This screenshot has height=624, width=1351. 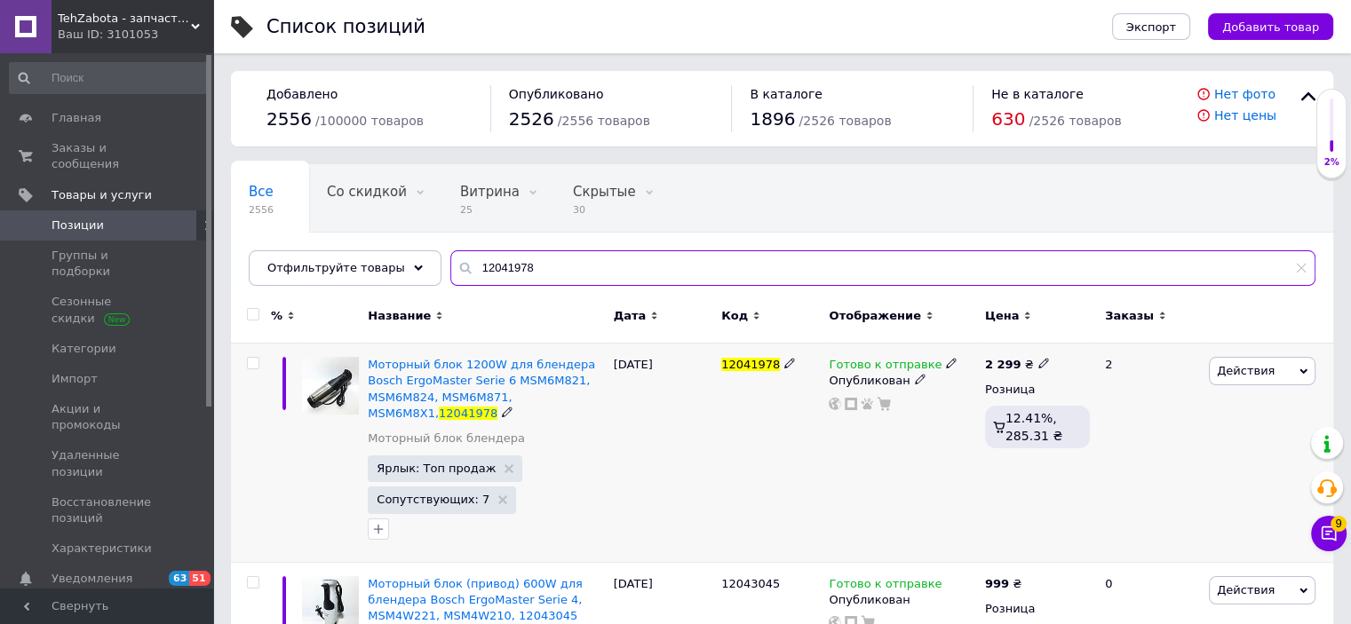 I want to click on span: 30, so click(x=604, y=210).